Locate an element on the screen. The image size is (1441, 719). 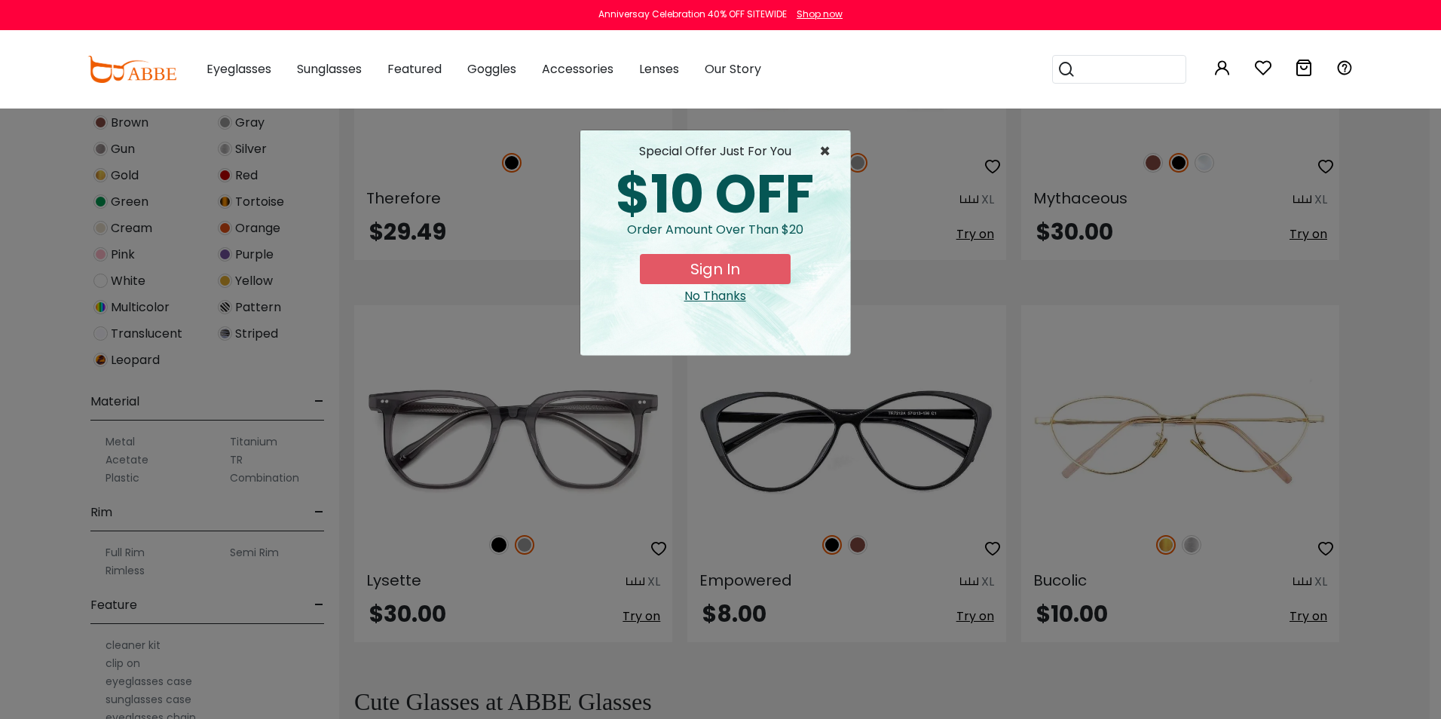
span: Eyeglasses is located at coordinates (239, 69).